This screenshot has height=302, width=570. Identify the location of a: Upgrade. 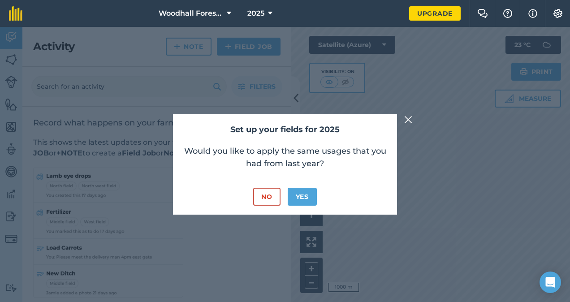
(435, 13).